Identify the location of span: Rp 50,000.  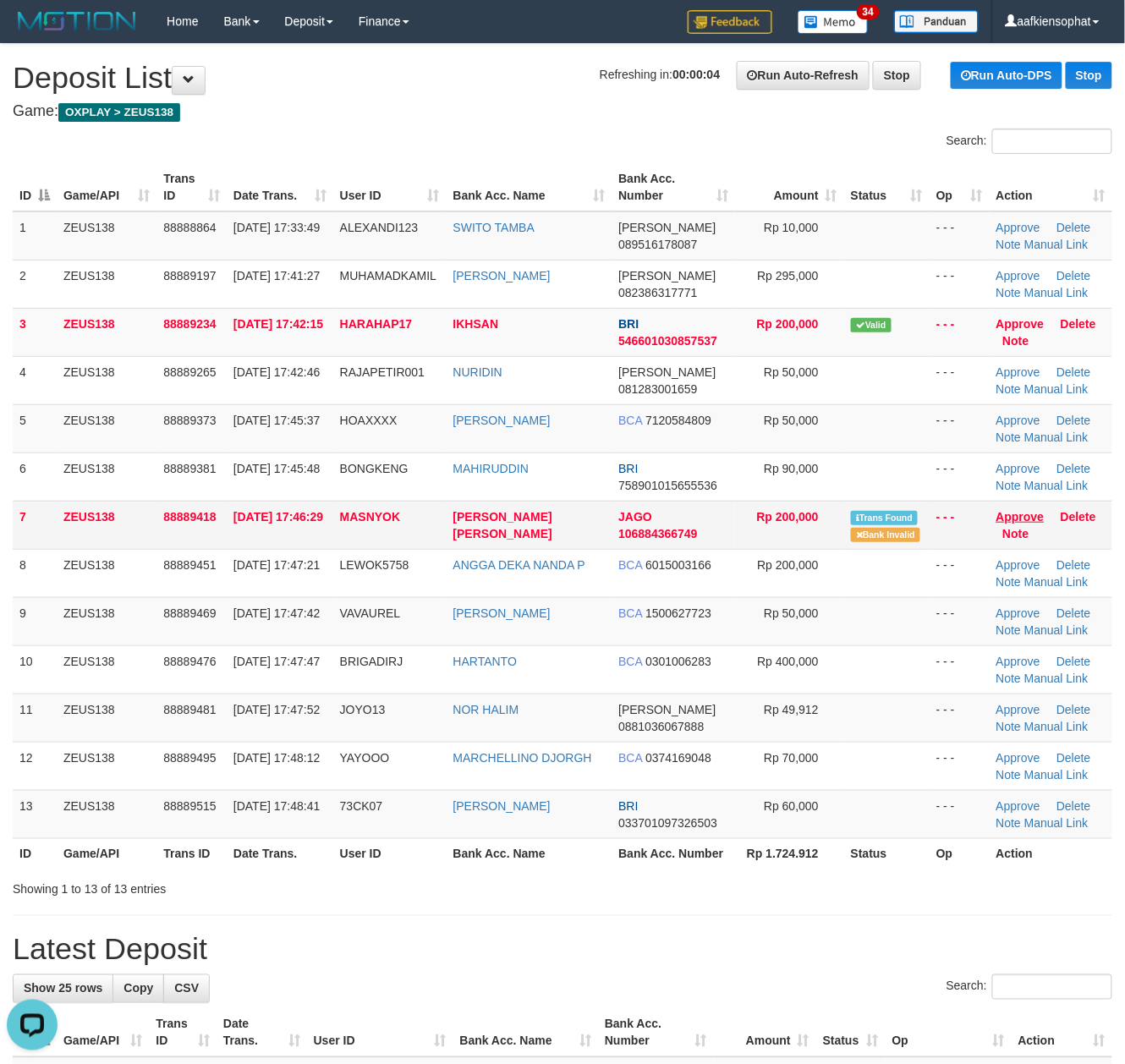
(791, 613).